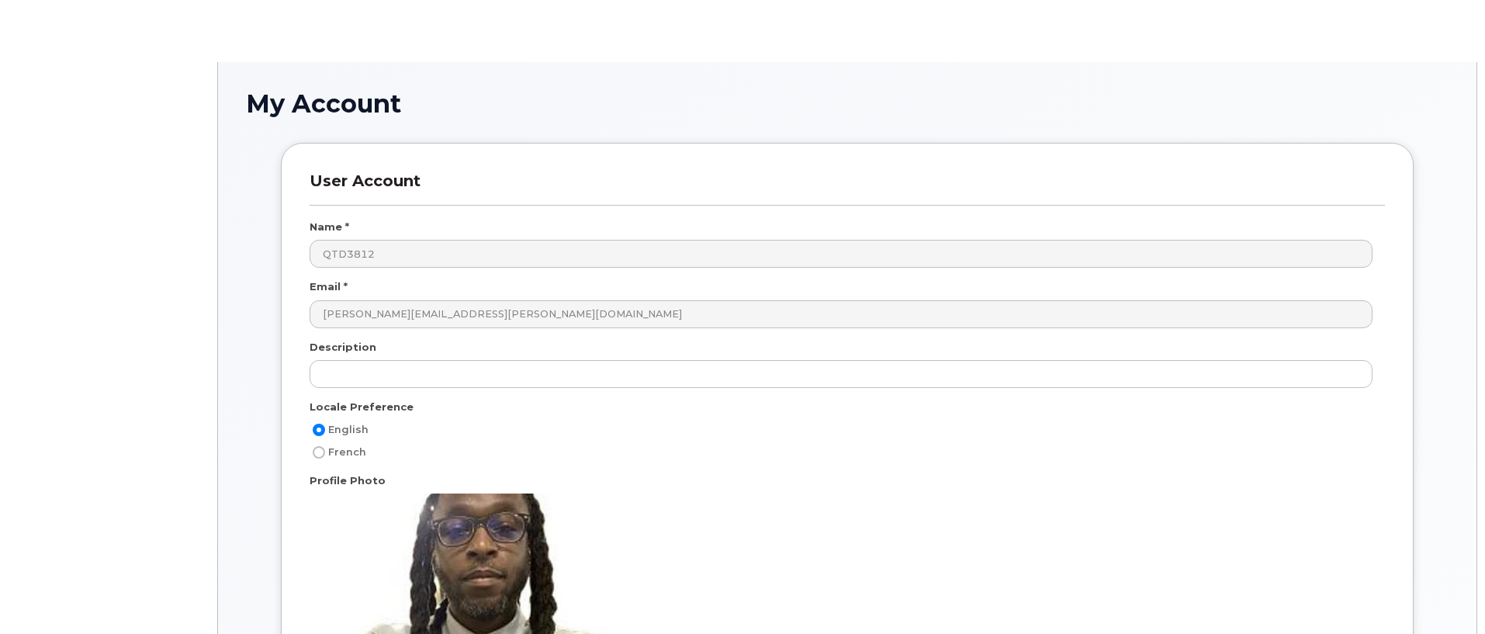 The image size is (1485, 634). What do you see at coordinates (348, 429) in the screenshot?
I see `span: English` at bounding box center [348, 429].